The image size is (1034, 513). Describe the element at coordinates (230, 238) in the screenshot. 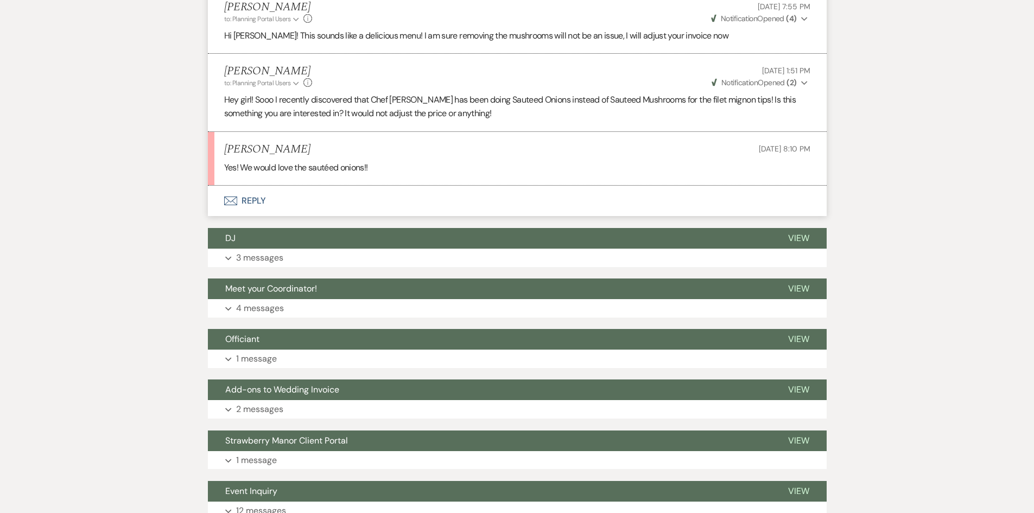

I see `span: DJ` at that location.